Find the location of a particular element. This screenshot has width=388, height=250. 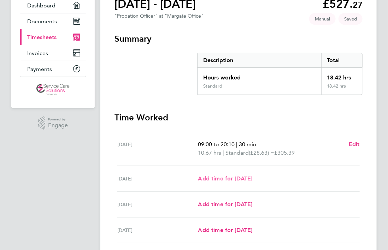

img: servicecare-logo-retina.png is located at coordinates (53, 90).